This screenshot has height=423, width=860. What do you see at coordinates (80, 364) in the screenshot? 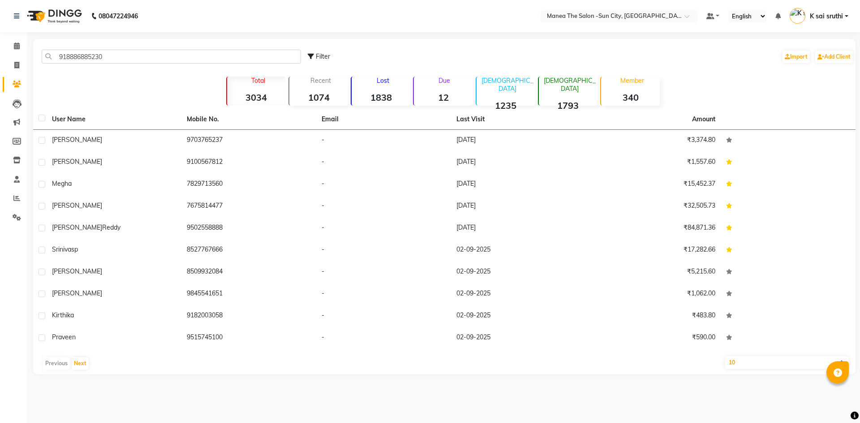
I see `button: Next` at bounding box center [80, 364].